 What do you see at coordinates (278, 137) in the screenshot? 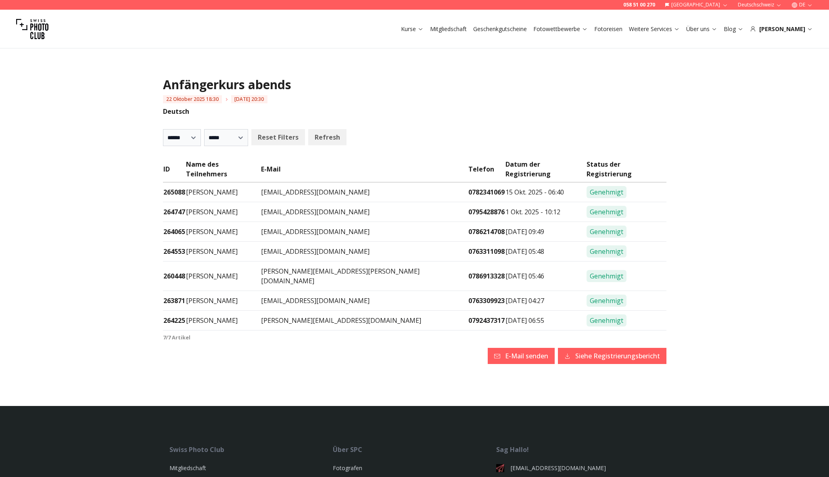
I see `button: Reset Filters` at bounding box center [278, 137].